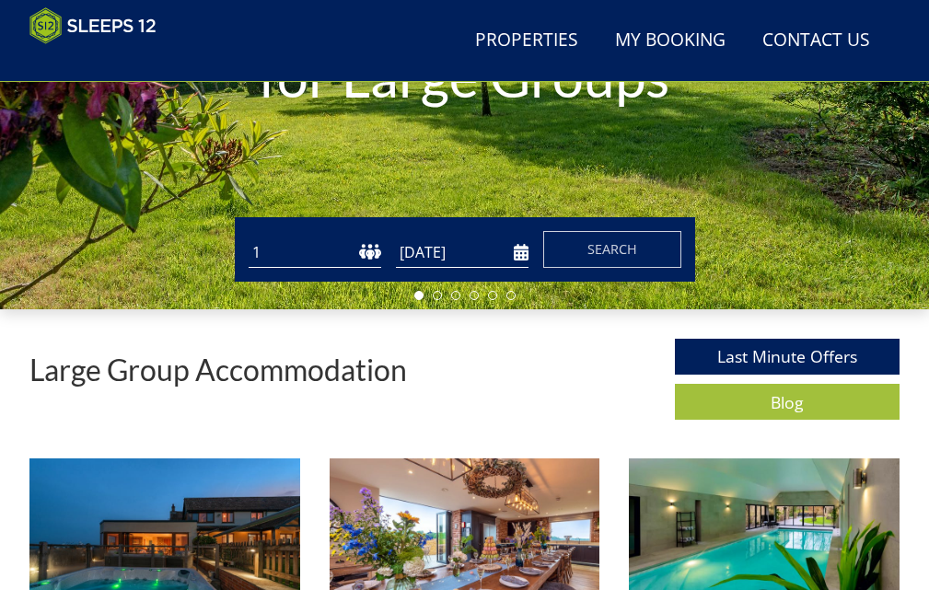 The width and height of the screenshot is (929, 590). I want to click on p: Large Group Accommodation, so click(218, 369).